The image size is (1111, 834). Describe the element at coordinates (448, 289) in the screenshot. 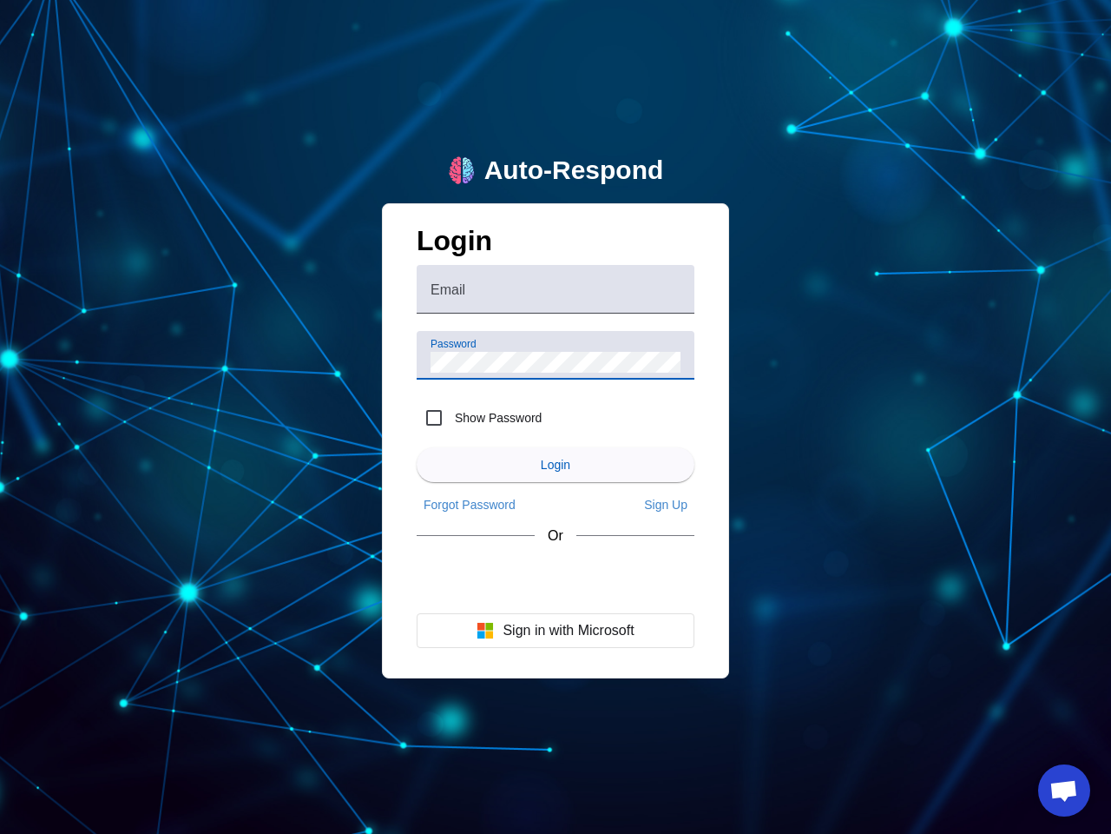

I see `mat-label: Email` at that location.